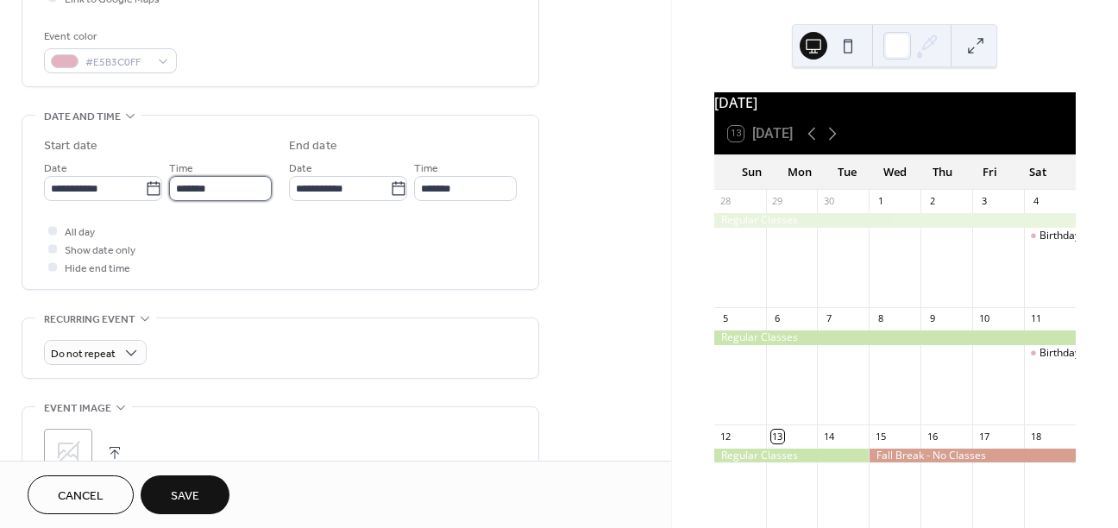 The image size is (1118, 528). I want to click on div: 12, so click(726, 436).